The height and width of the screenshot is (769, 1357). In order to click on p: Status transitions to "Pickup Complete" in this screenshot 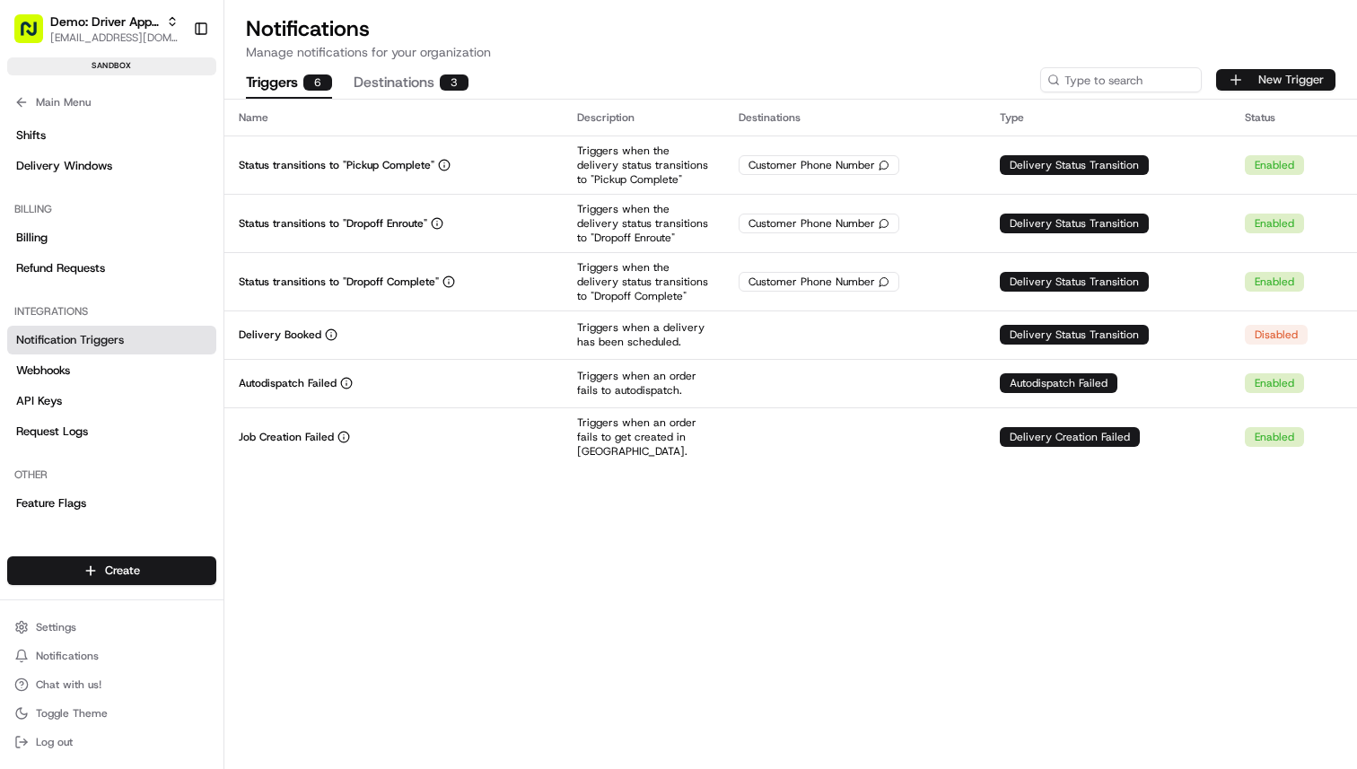, I will do `click(336, 165)`.